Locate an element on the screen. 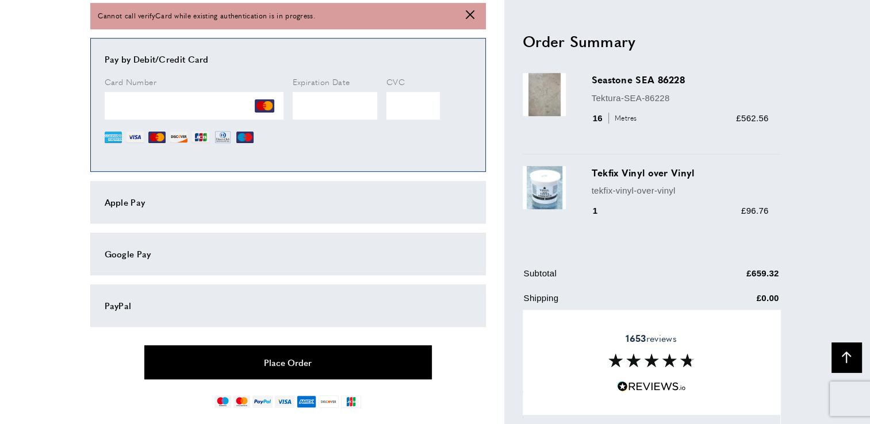 The width and height of the screenshot is (870, 424). h3: Tekfix Vinyl over Vinyl is located at coordinates (680, 173).